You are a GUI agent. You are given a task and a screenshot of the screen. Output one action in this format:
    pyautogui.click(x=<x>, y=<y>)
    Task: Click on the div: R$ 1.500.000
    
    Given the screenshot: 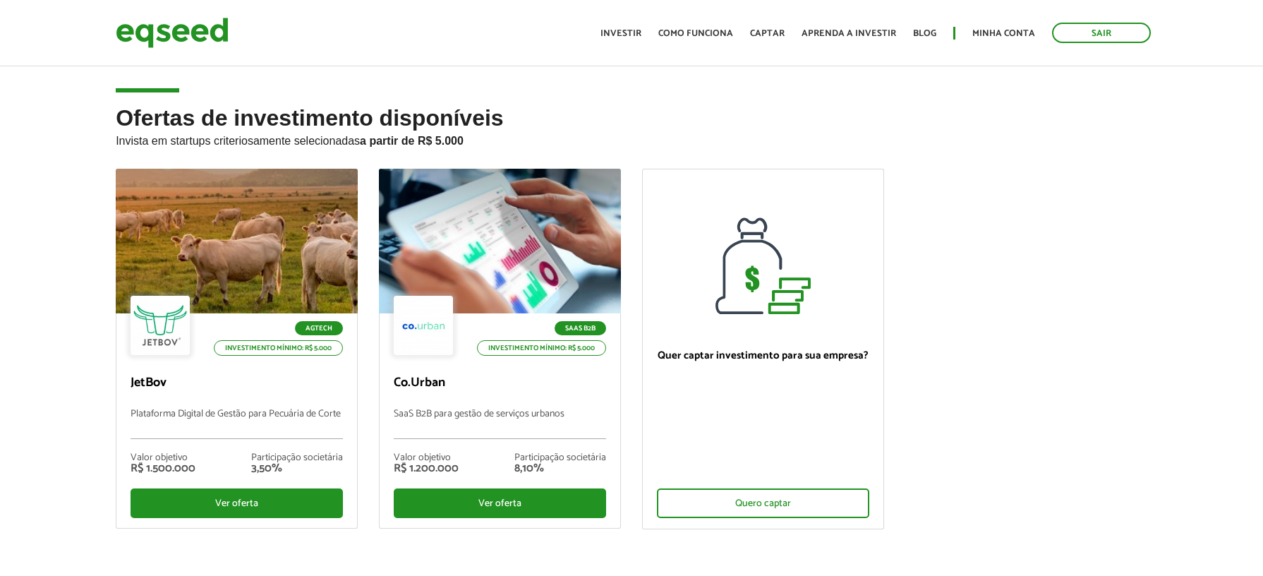 What is the action you would take?
    pyautogui.click(x=163, y=469)
    